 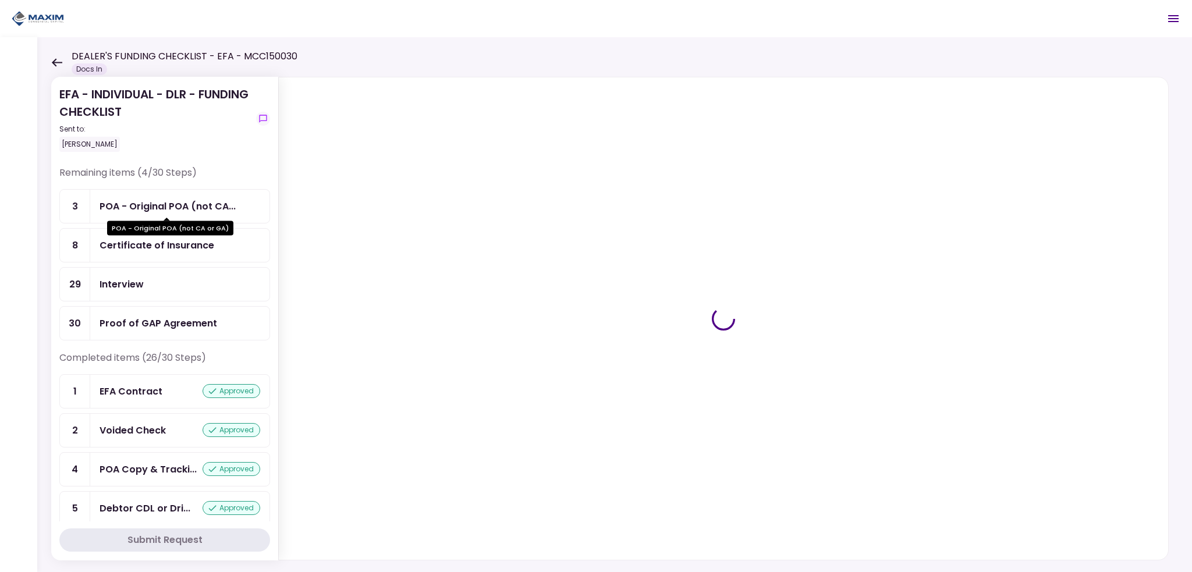 What do you see at coordinates (158, 323) in the screenshot?
I see `div: Proof of GAP Agreement` at bounding box center [158, 323].